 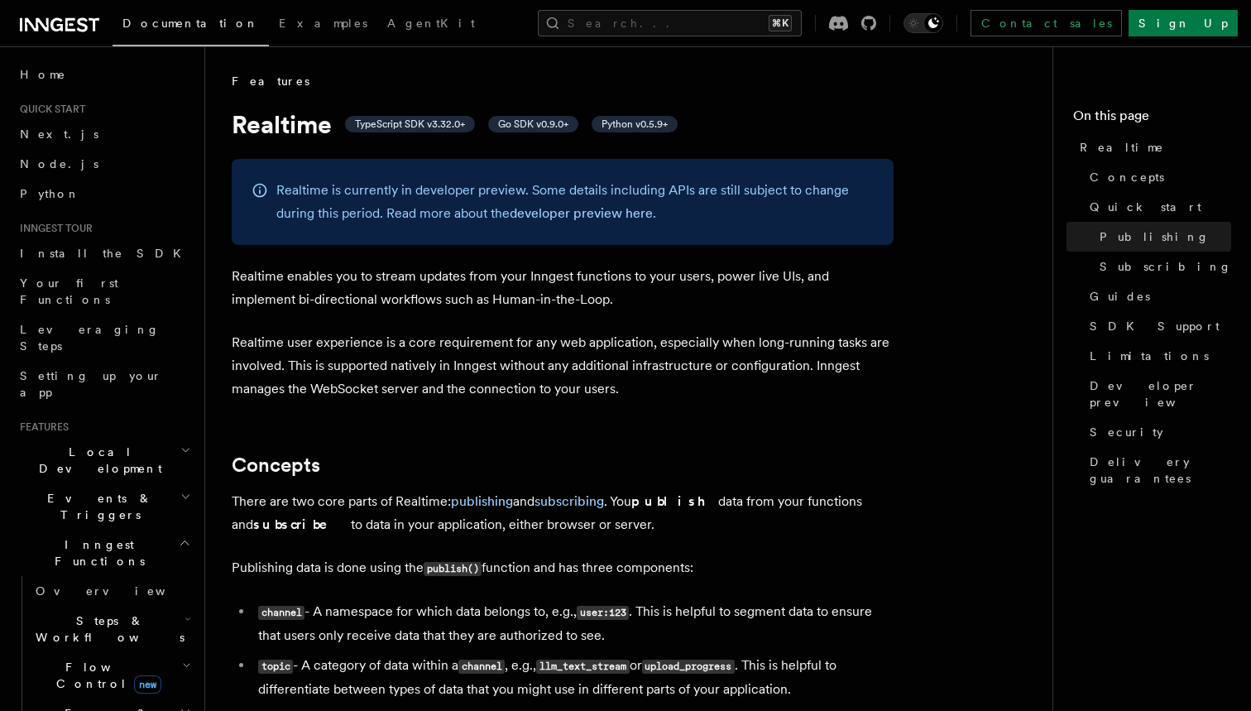 What do you see at coordinates (112, 591) in the screenshot?
I see `a: Overview` at bounding box center [112, 591].